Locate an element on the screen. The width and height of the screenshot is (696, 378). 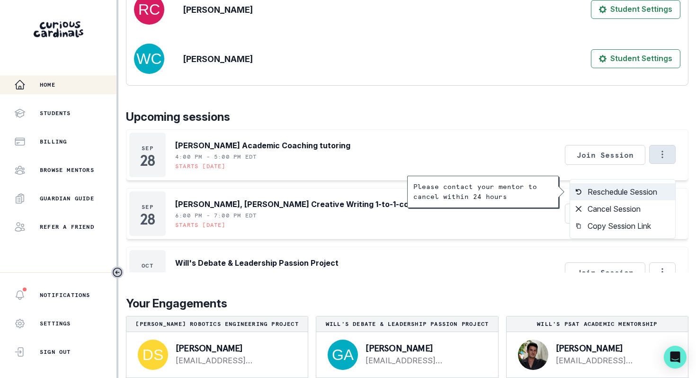
p: Guardian Guide is located at coordinates (67, 198).